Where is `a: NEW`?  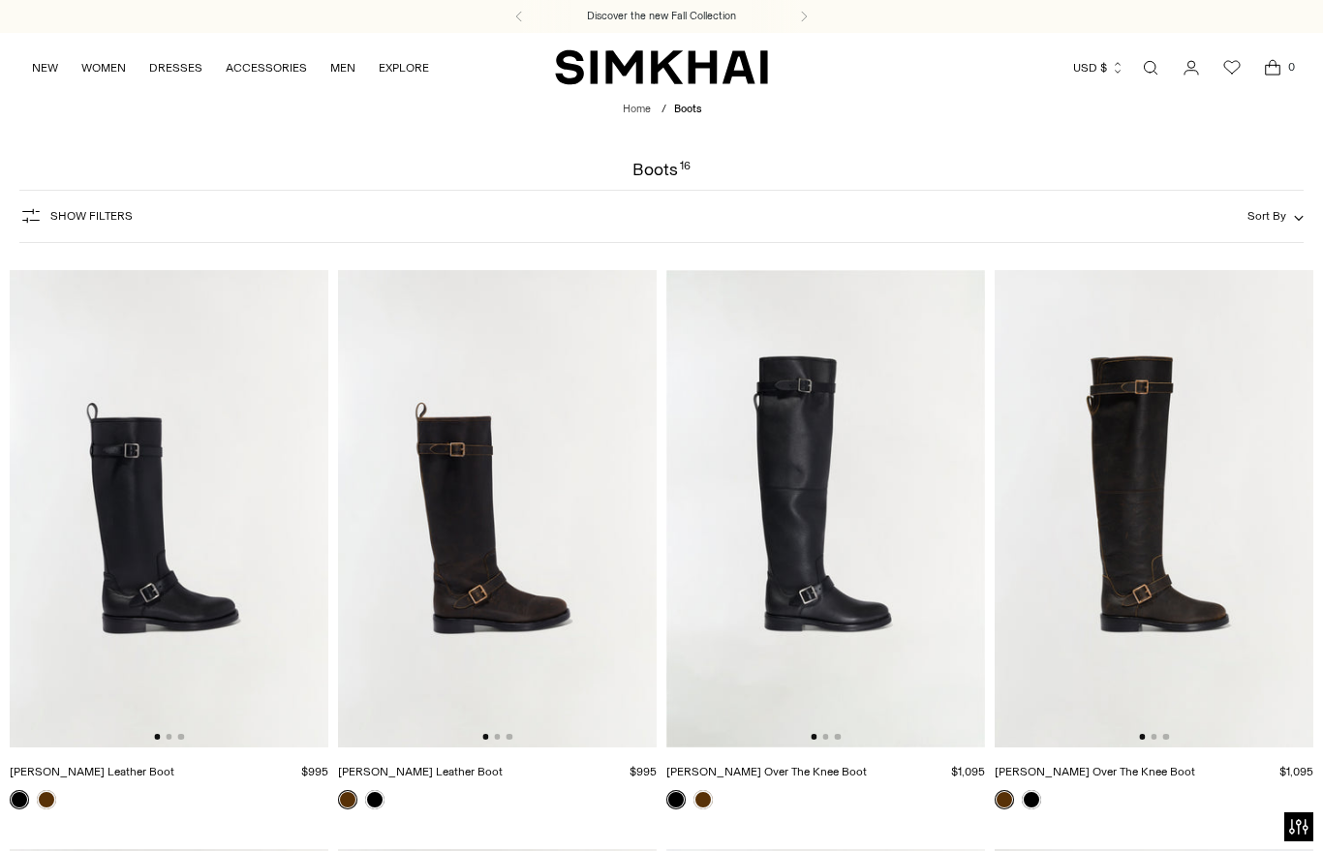
a: NEW is located at coordinates (45, 68).